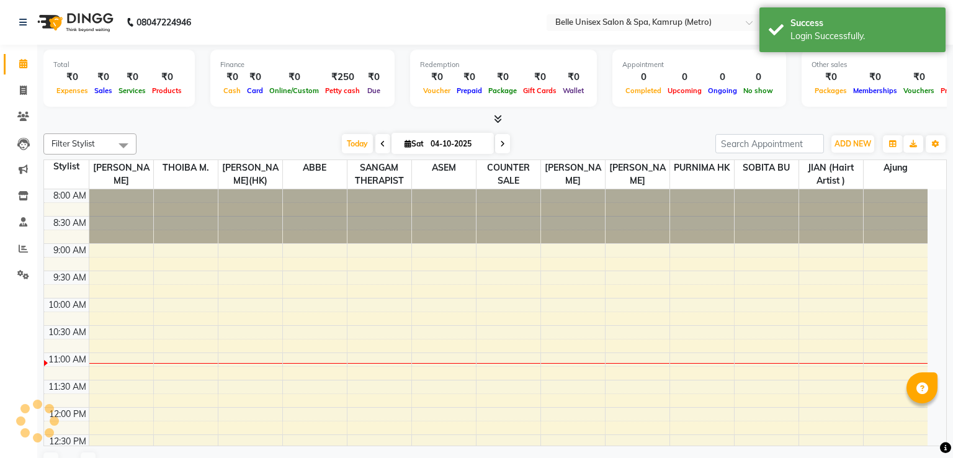  I want to click on span: No show, so click(758, 91).